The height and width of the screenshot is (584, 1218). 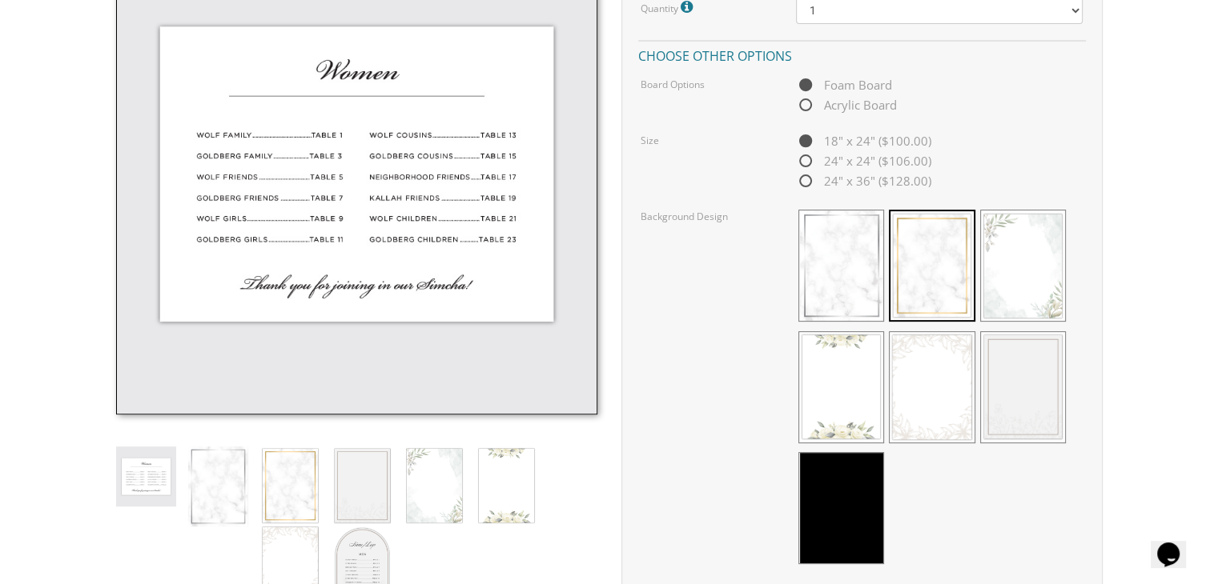 What do you see at coordinates (684, 216) in the screenshot?
I see `label: Background Design` at bounding box center [684, 216].